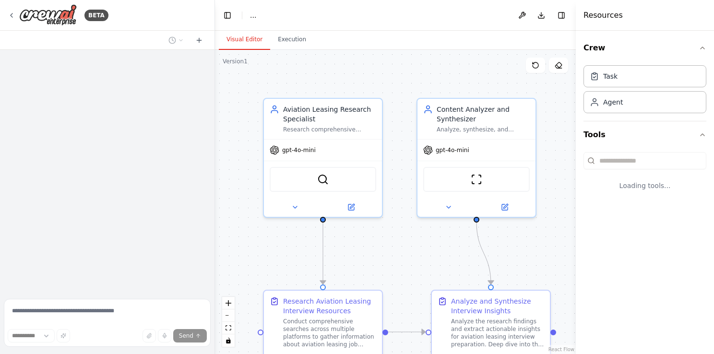  What do you see at coordinates (329, 114) in the screenshot?
I see `div: Aviation Leasing Research Specialist` at bounding box center [329, 114].